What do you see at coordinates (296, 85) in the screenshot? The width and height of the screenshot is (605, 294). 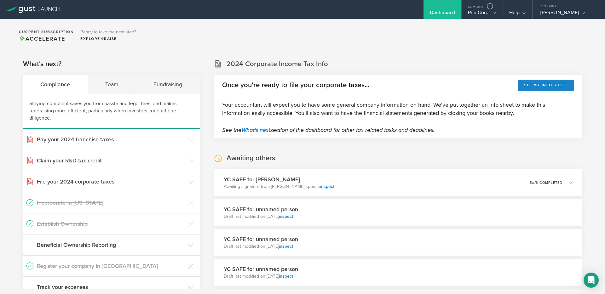 I see `h2: Once you're ready to file your corporate taxes...` at bounding box center [296, 85].